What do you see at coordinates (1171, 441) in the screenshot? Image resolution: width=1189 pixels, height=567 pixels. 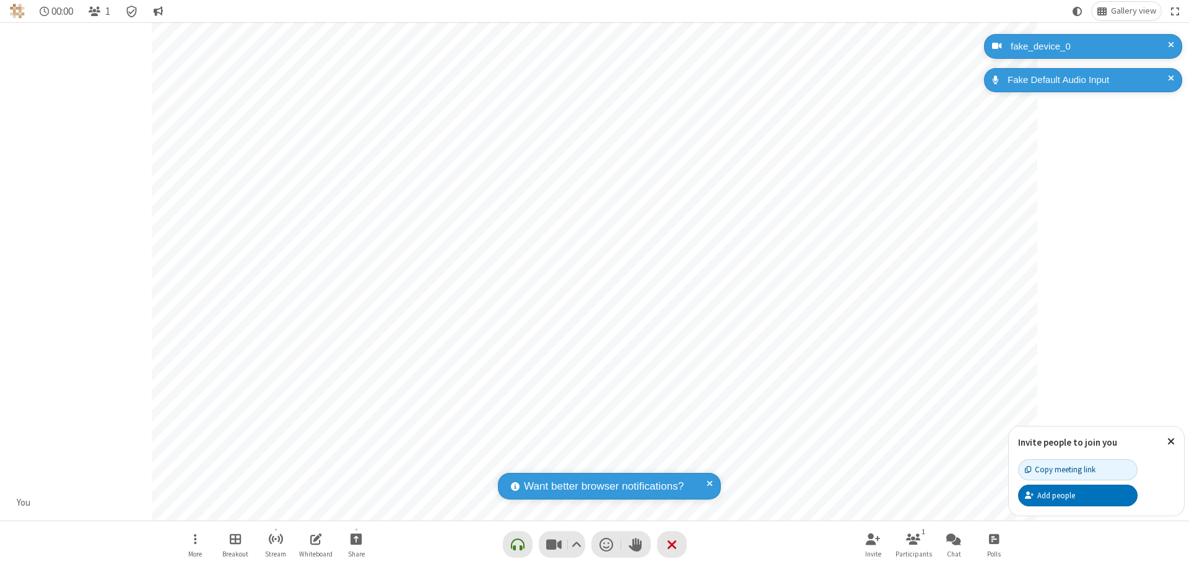 I see `button: Close popover` at bounding box center [1171, 441].